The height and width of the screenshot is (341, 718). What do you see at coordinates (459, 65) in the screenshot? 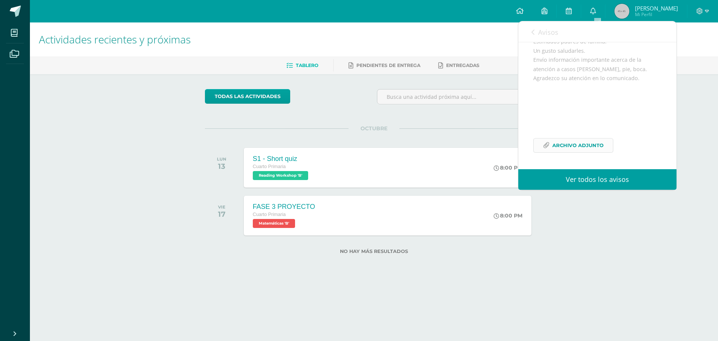
I see `a: Entregadas` at bounding box center [459, 65].